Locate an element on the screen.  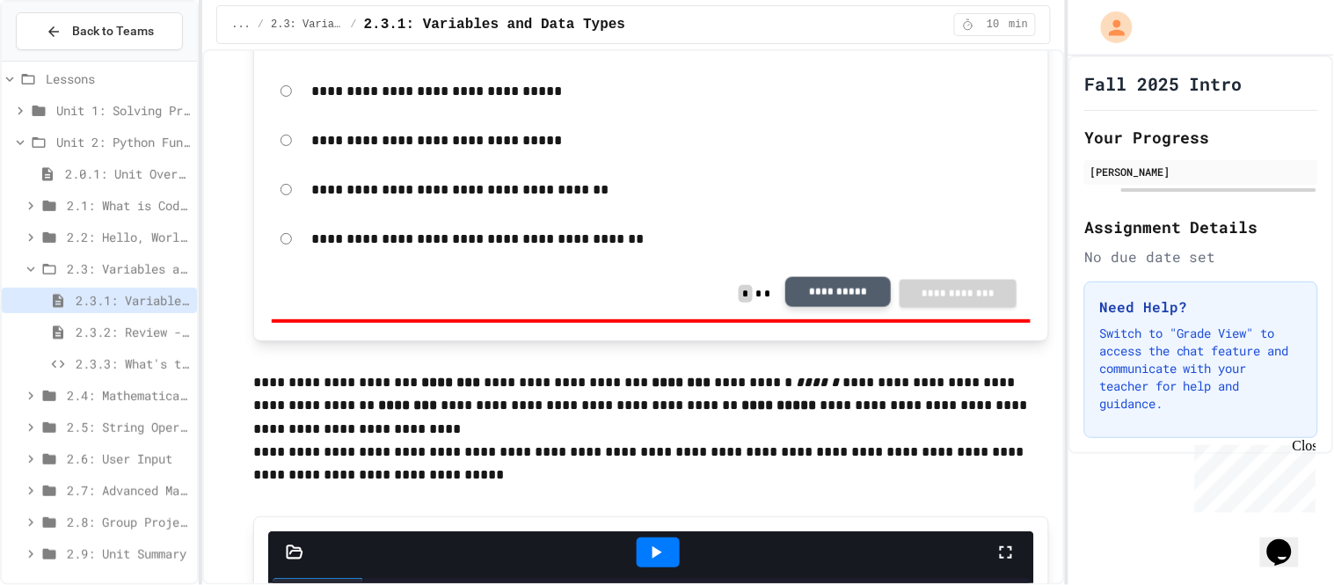
span: 2.7: Advanced Math is located at coordinates (128, 490).